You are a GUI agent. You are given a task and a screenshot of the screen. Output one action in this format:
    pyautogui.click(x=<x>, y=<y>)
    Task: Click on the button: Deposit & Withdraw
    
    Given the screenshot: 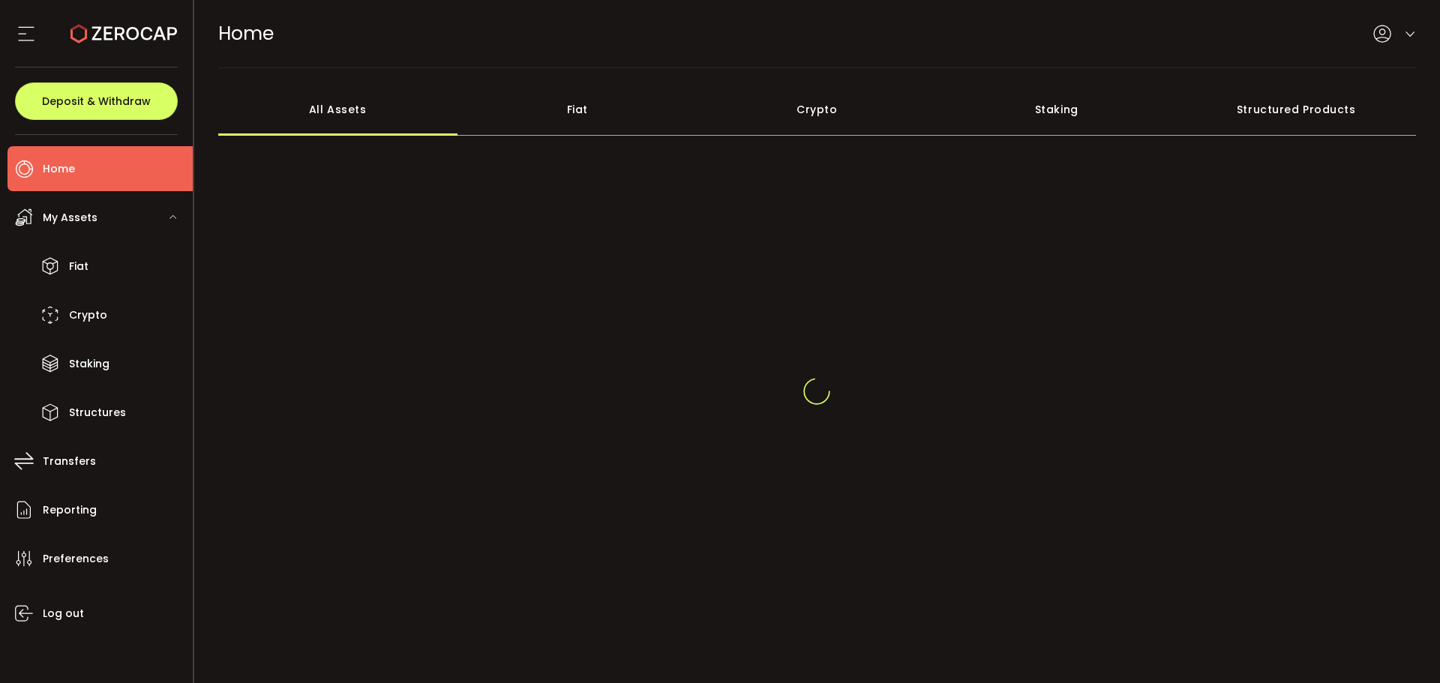 What is the action you would take?
    pyautogui.click(x=96, y=101)
    